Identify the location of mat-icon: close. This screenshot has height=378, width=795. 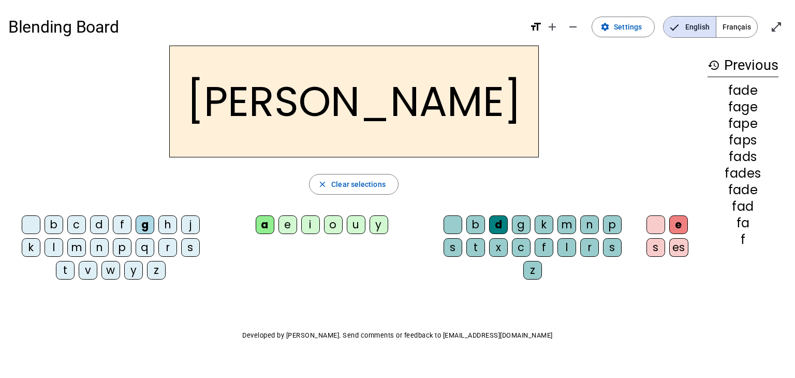
(322, 184).